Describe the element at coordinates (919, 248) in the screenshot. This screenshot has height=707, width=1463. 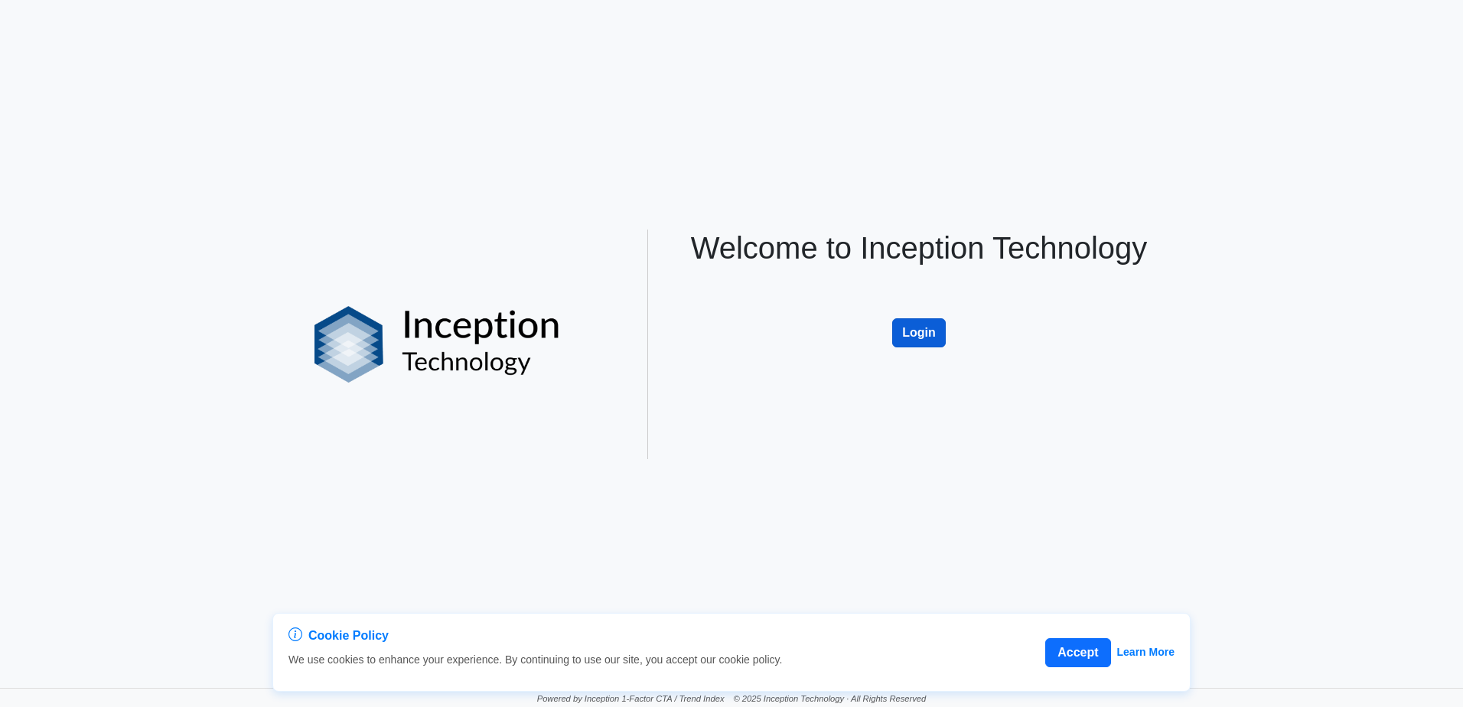
I see `h1: Welcome to Inception Technology` at that location.